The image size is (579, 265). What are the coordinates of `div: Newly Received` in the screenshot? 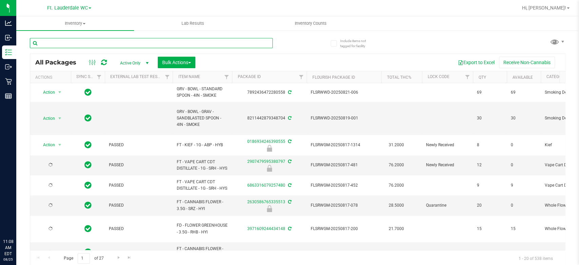 It's located at (269, 148).